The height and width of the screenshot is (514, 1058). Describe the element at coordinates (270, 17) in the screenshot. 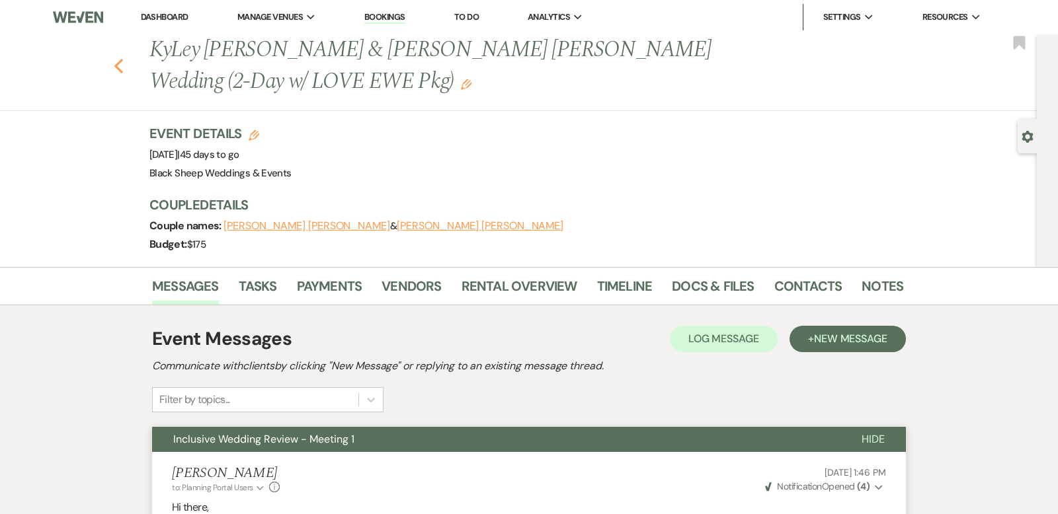

I see `span: Manage Venues` at that location.